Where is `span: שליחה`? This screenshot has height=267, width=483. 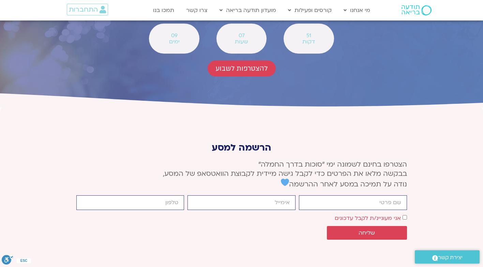 span: שליחה is located at coordinates (367, 233).